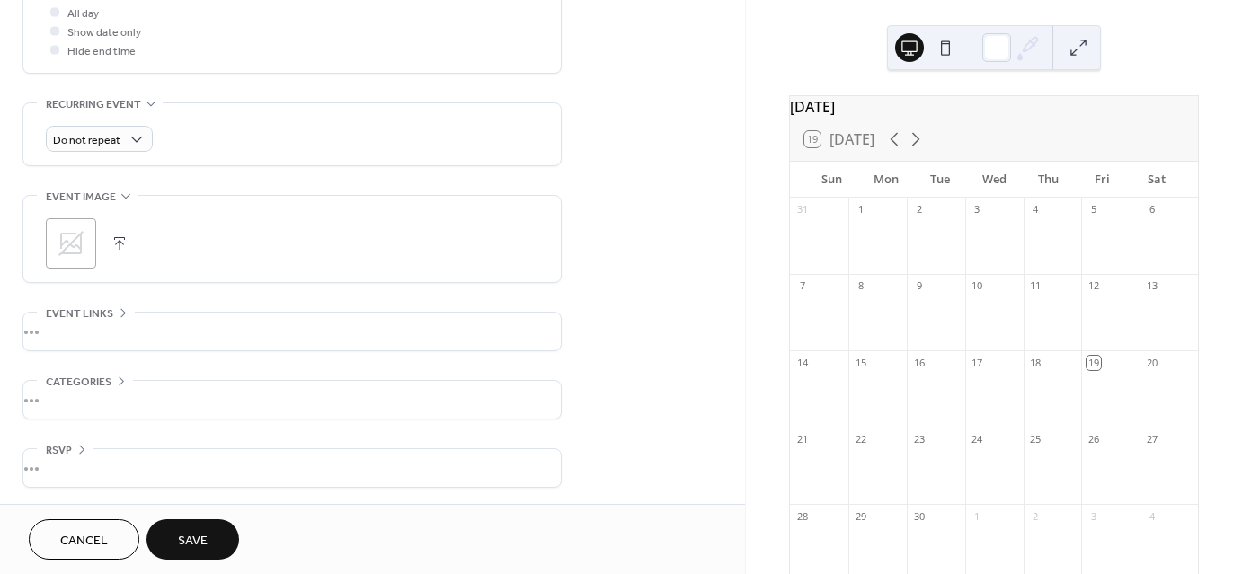  What do you see at coordinates (1151, 209) in the screenshot?
I see `div: 6` at bounding box center [1151, 209].